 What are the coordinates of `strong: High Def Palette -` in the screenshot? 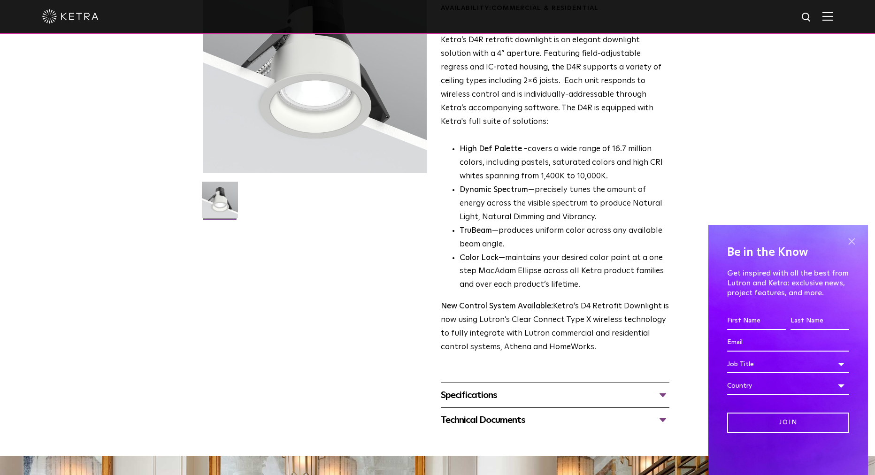 It's located at (493, 149).